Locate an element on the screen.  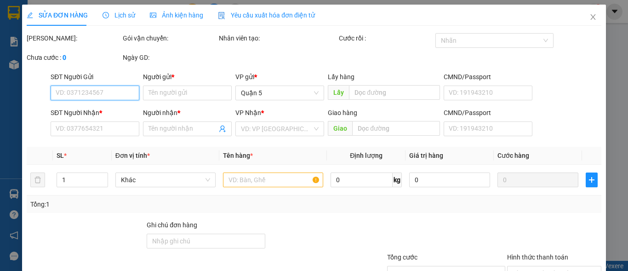
span: picture is located at coordinates (153, 15).